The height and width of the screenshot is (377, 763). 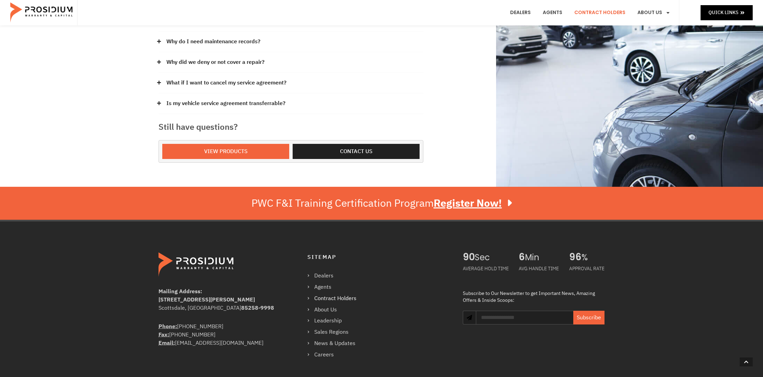 I want to click on span: 90, so click(x=469, y=257).